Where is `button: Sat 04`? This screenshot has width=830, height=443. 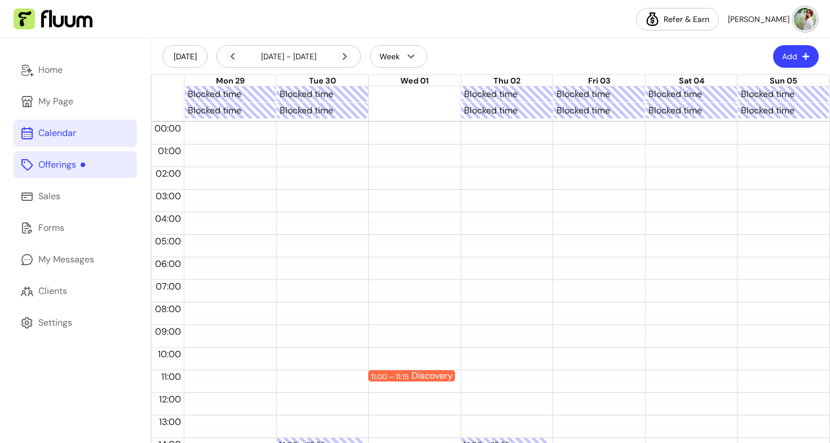 button: Sat 04 is located at coordinates (691, 81).